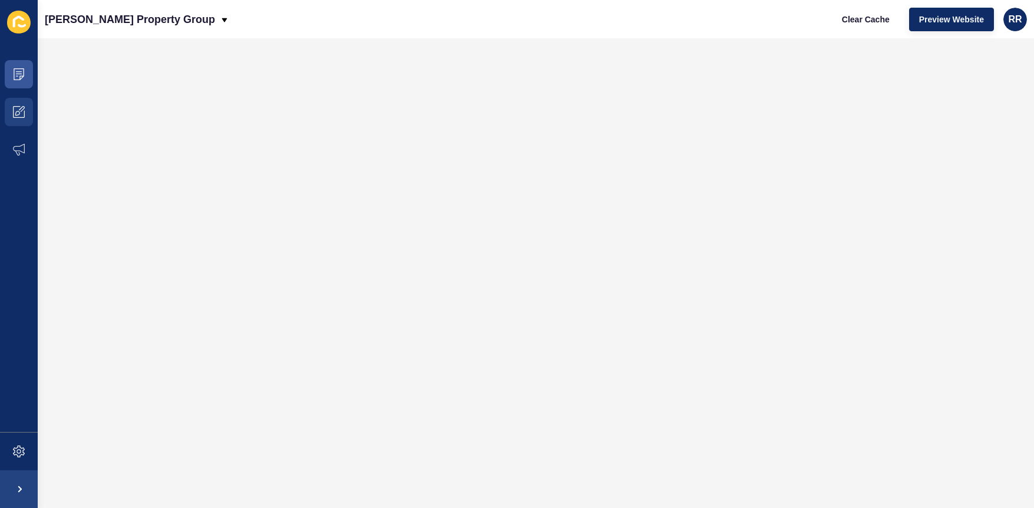  Describe the element at coordinates (1014, 19) in the screenshot. I see `span: RR` at that location.